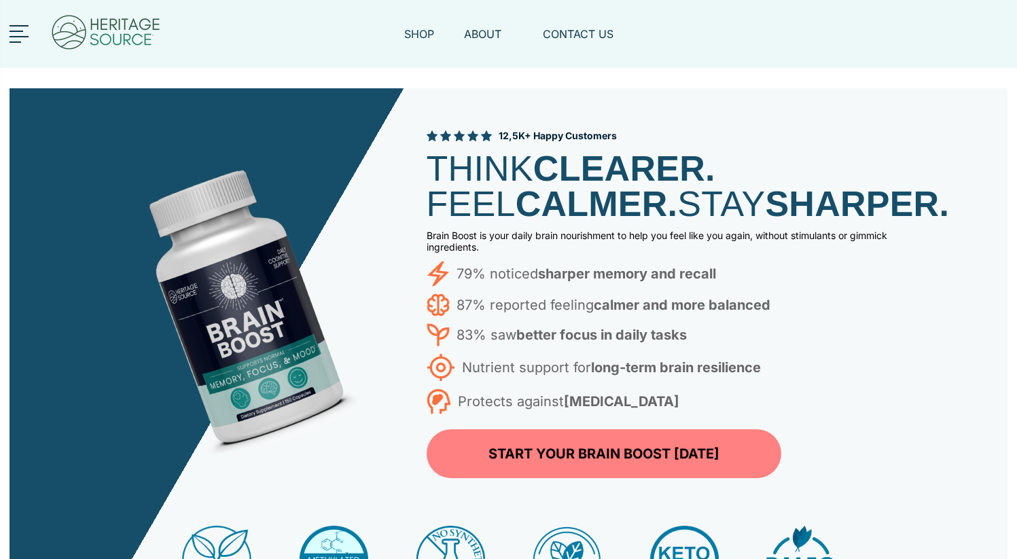 Image resolution: width=1017 pixels, height=559 pixels. What do you see at coordinates (601, 335) in the screenshot?
I see `strong: better focus in daily tasks` at bounding box center [601, 335].